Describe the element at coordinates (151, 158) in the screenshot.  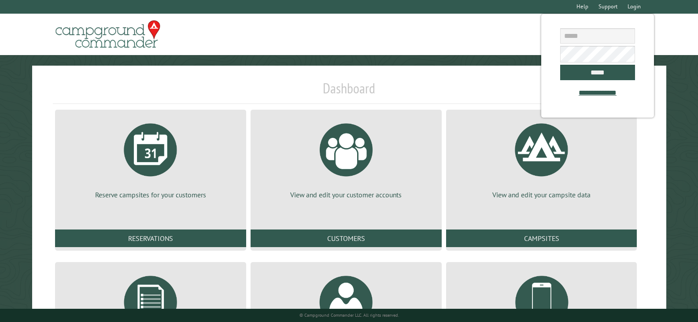
I see `a: Reserve campsites for your customers` at that location.